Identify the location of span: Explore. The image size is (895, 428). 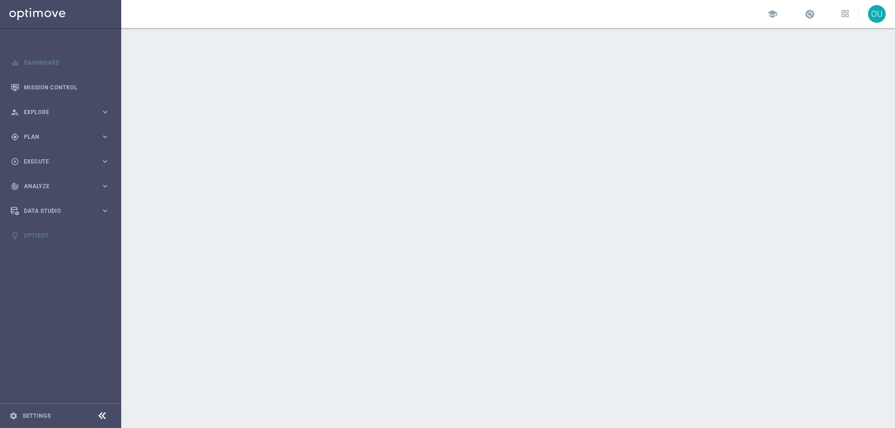
(62, 112).